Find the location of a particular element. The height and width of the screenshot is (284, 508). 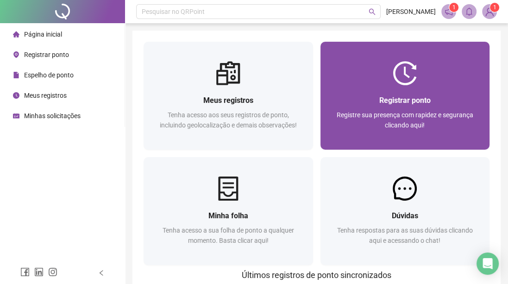

span: Tenha acesso aos seus registros de ponto, incluindo geolocalização e demais observações! is located at coordinates (228, 120).